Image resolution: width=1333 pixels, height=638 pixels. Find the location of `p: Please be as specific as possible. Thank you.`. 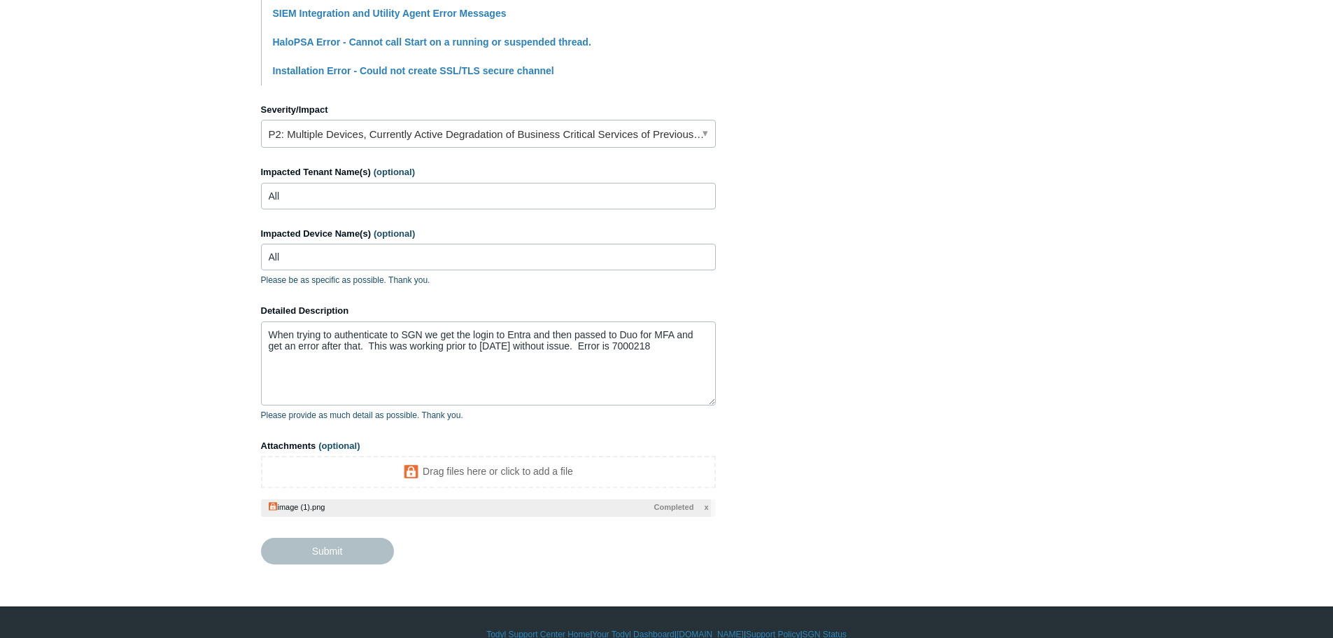

p: Please be as specific as possible. Thank you. is located at coordinates (489, 280).